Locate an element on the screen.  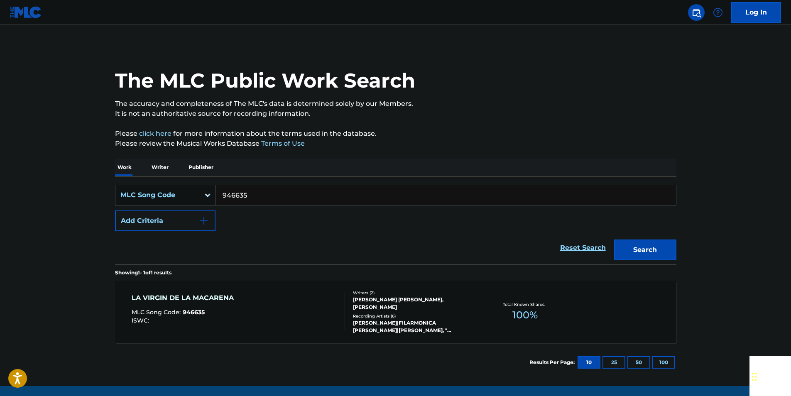
p: The accuracy and completeness of The MLC's data is determined solely by our Members. is located at coordinates (396, 104).